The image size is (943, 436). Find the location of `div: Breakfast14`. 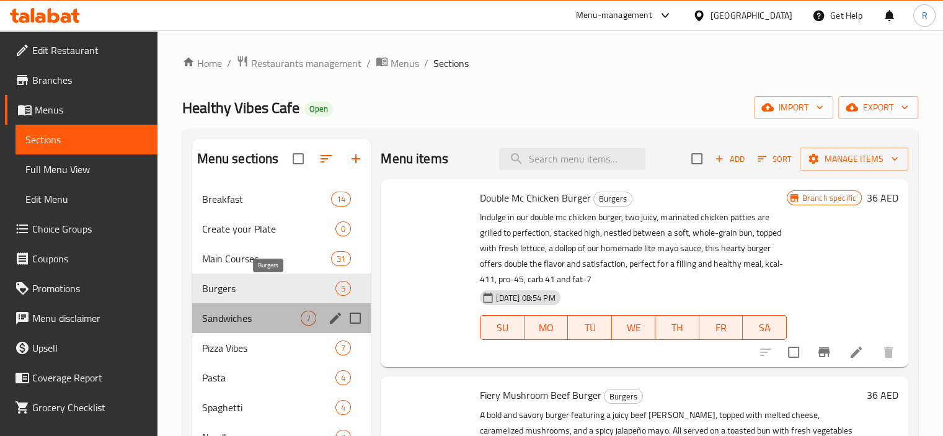

div: Breakfast14 is located at coordinates (281, 199).